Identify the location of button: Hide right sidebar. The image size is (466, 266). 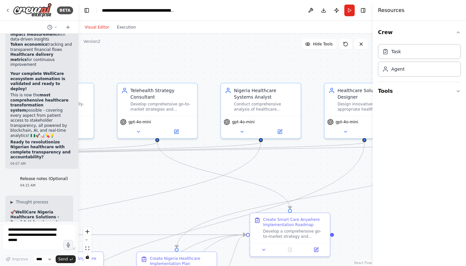
(363, 10).